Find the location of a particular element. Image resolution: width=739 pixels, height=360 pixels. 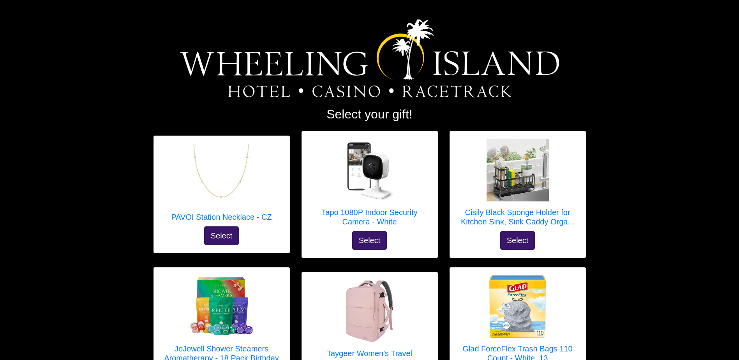

img: Logo is located at coordinates (369, 58).